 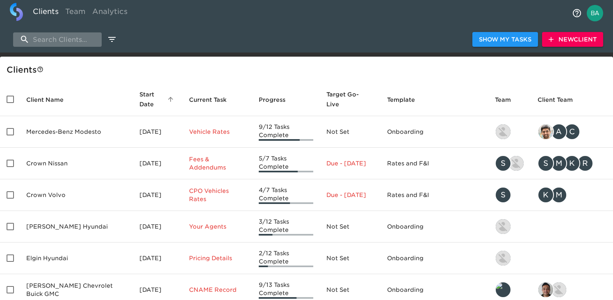 What do you see at coordinates (577, 13) in the screenshot?
I see `button: notifications` at bounding box center [577, 13].